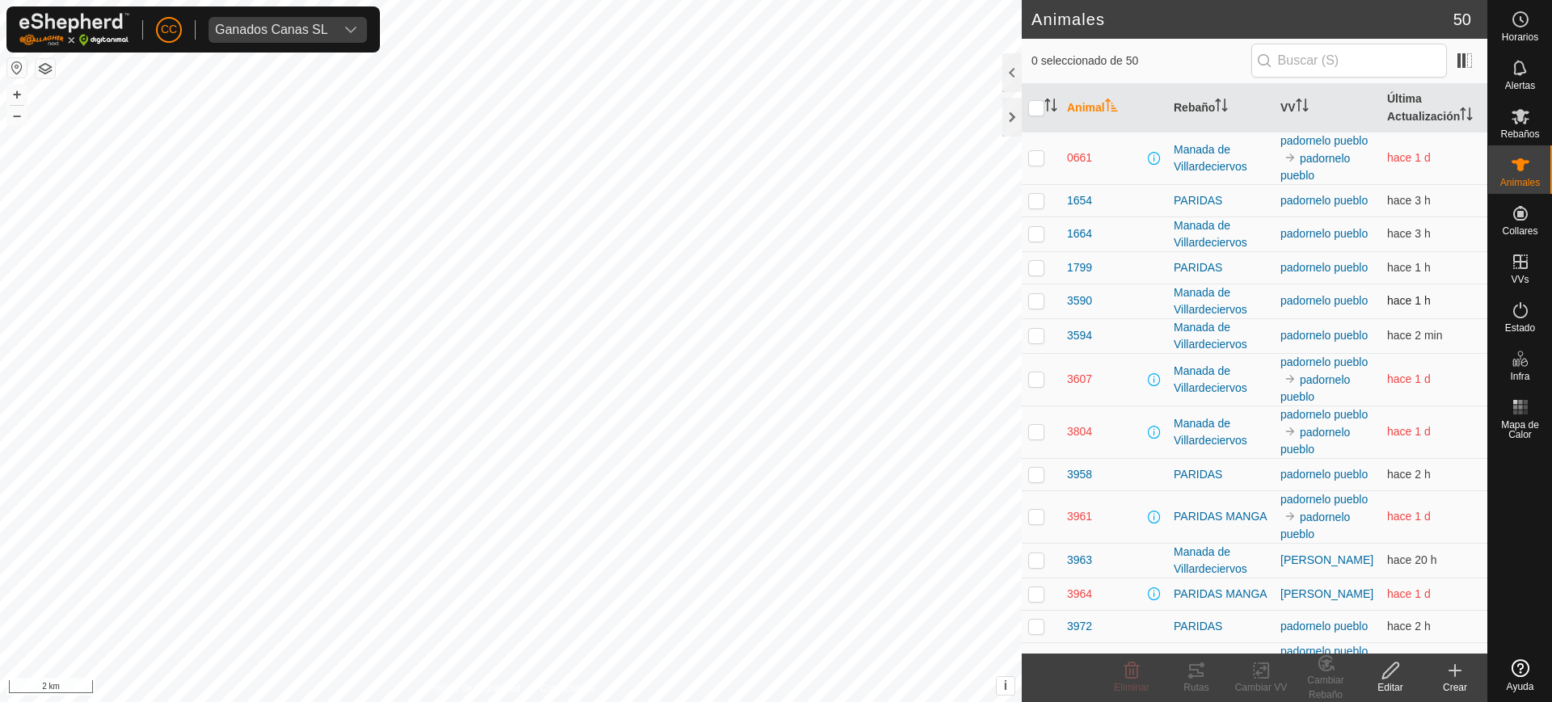 Image resolution: width=1552 pixels, height=702 pixels. Describe the element at coordinates (1409, 268) in the screenshot. I see `span: 4 sept 2025, 11:38` at that location.